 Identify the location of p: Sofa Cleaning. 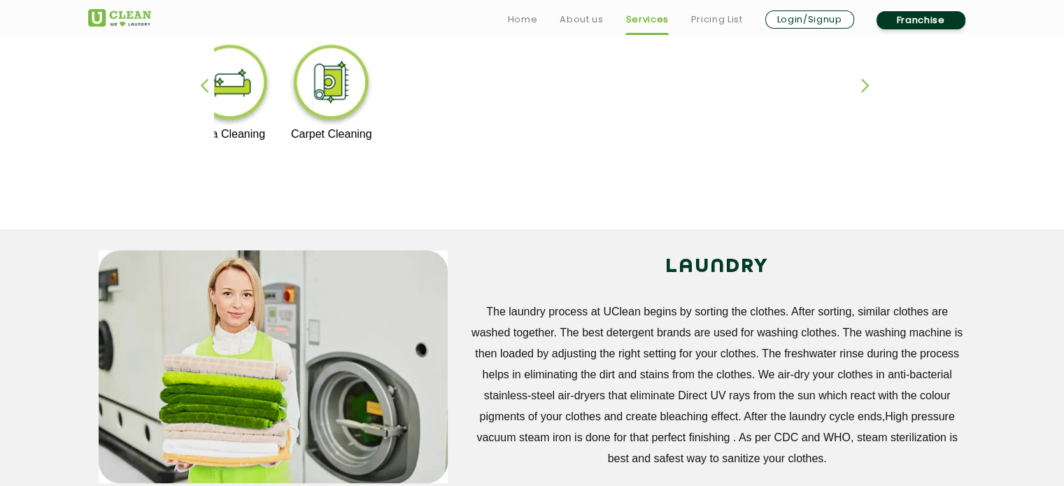
(230, 134).